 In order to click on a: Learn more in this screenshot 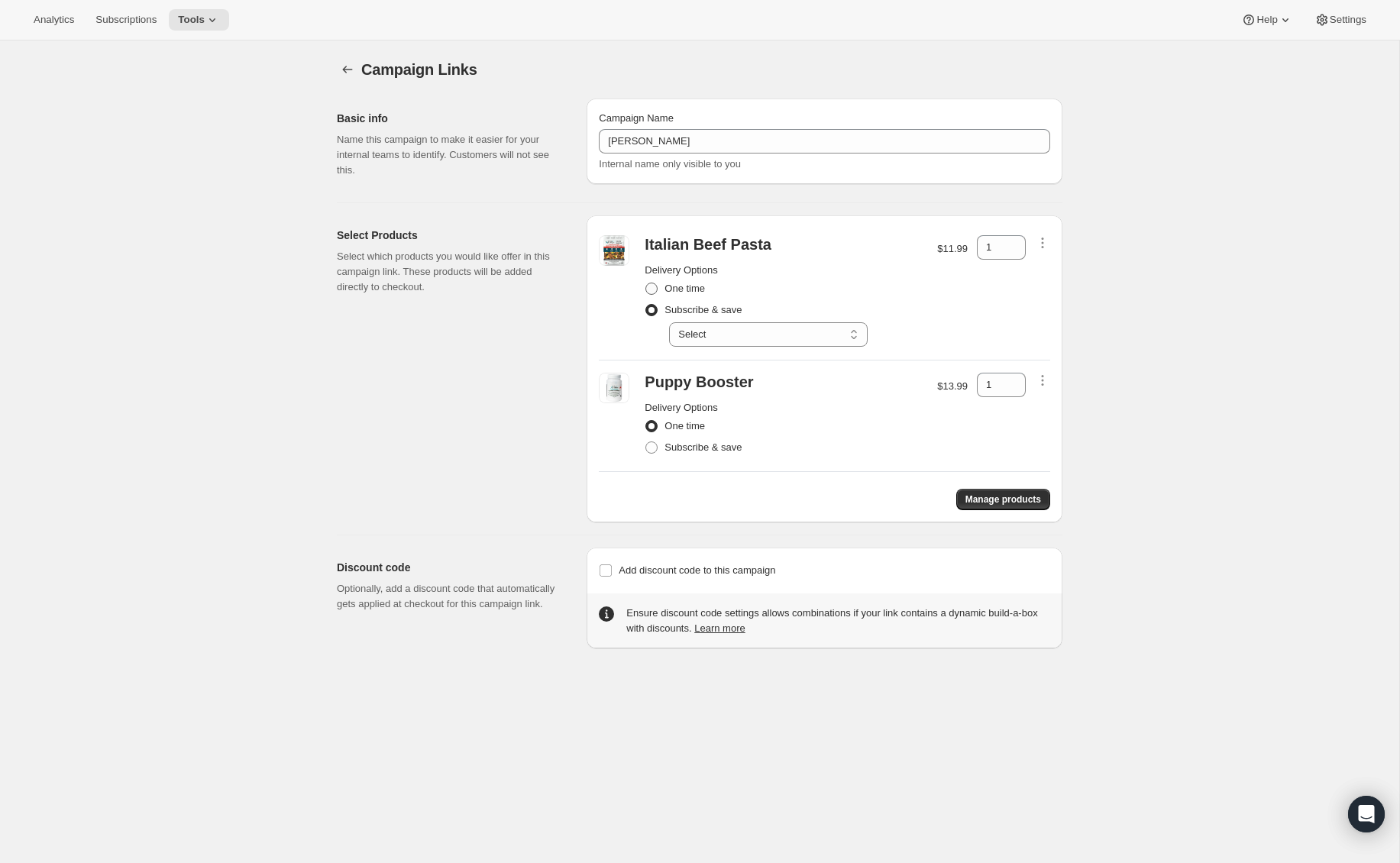, I will do `click(719, 628)`.